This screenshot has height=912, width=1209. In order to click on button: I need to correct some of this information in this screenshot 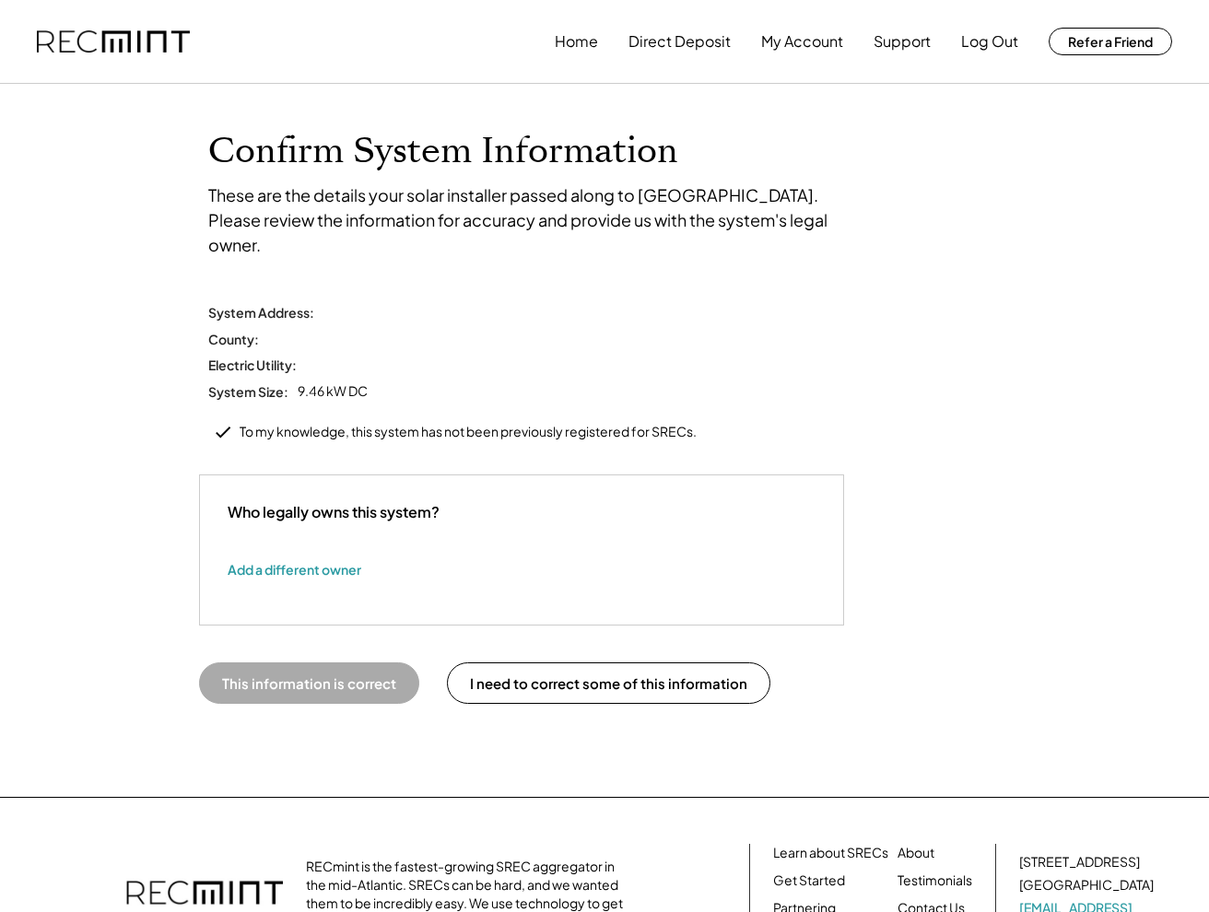, I will do `click(608, 683)`.